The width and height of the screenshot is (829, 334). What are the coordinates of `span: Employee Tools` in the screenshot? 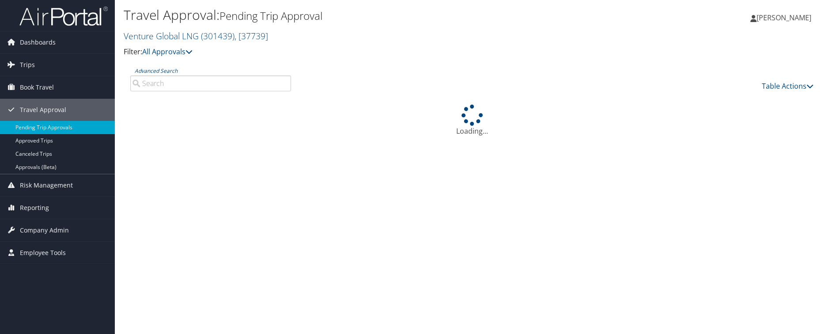 It's located at (43, 253).